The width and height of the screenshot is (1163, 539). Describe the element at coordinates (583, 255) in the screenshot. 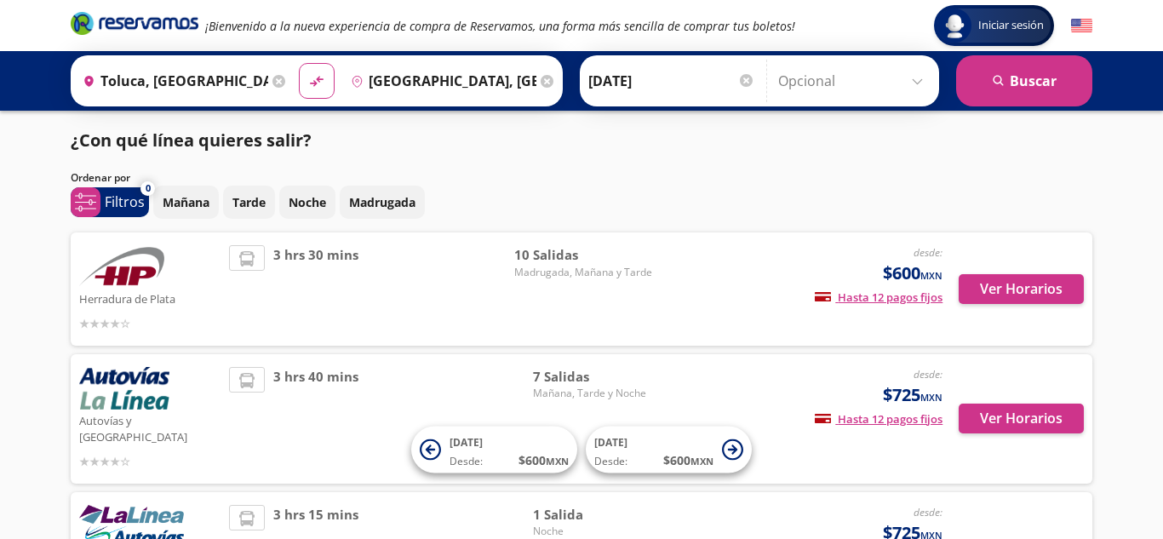

I see `span: 10 Salidas` at that location.